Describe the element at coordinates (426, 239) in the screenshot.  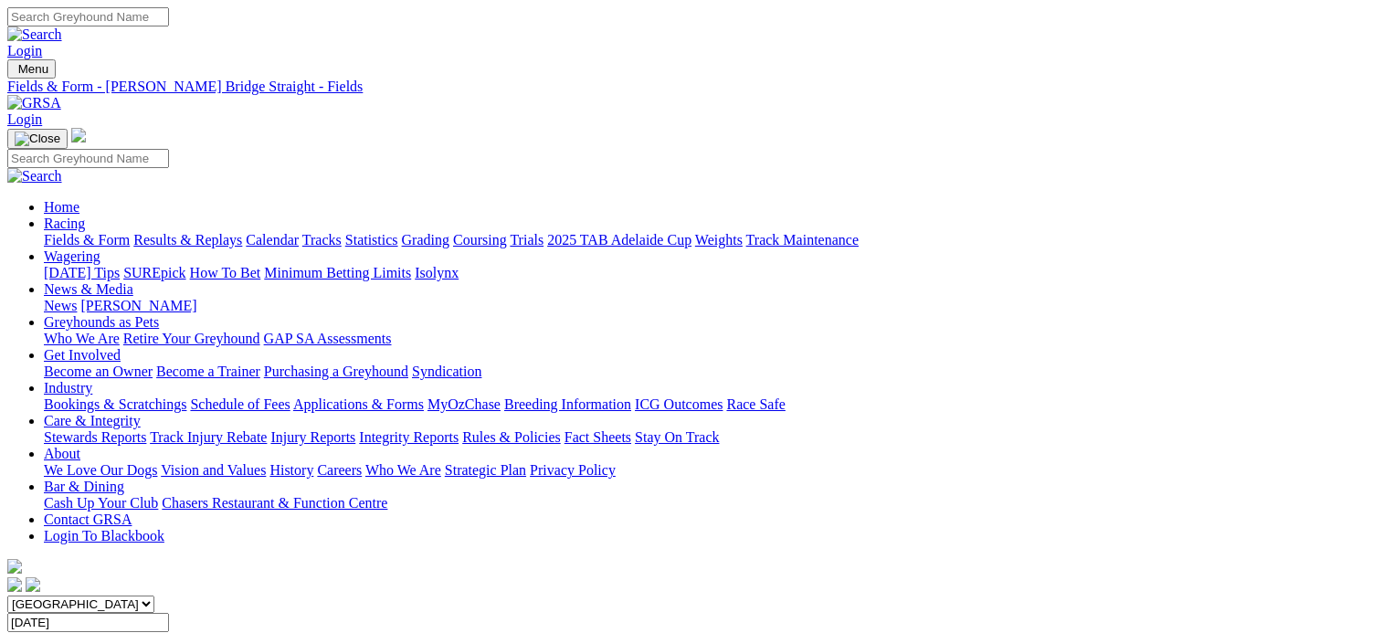
I see `a: Grading` at that location.